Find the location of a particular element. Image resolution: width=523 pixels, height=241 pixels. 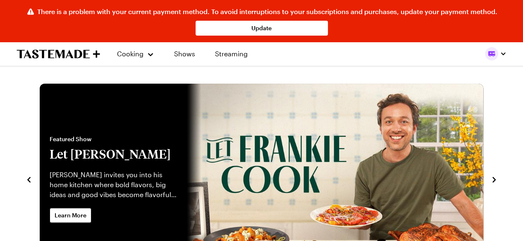

span: Featured Show is located at coordinates (114, 139).